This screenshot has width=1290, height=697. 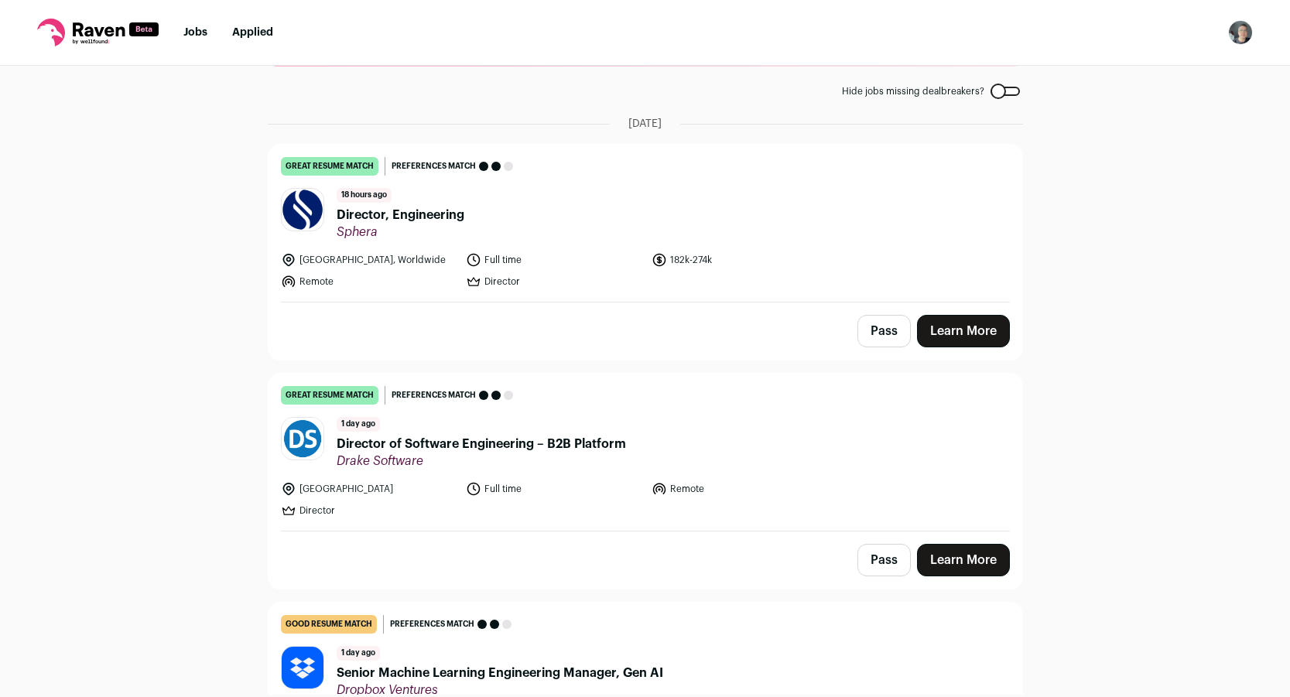 I want to click on a: Applied, so click(x=252, y=32).